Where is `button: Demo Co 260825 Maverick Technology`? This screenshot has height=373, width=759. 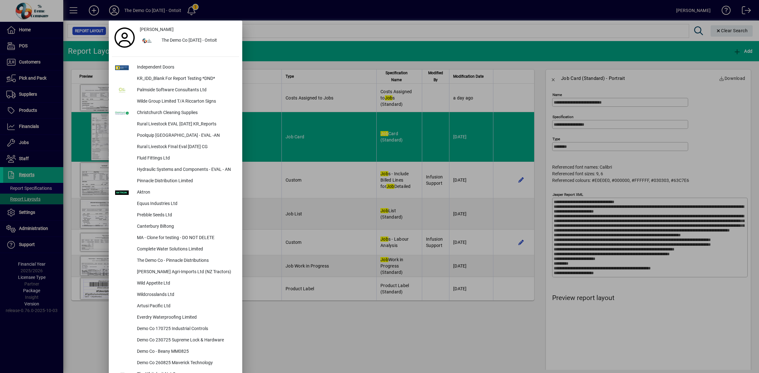 button: Demo Co 260825 Maverick Technology is located at coordinates (176, 364).